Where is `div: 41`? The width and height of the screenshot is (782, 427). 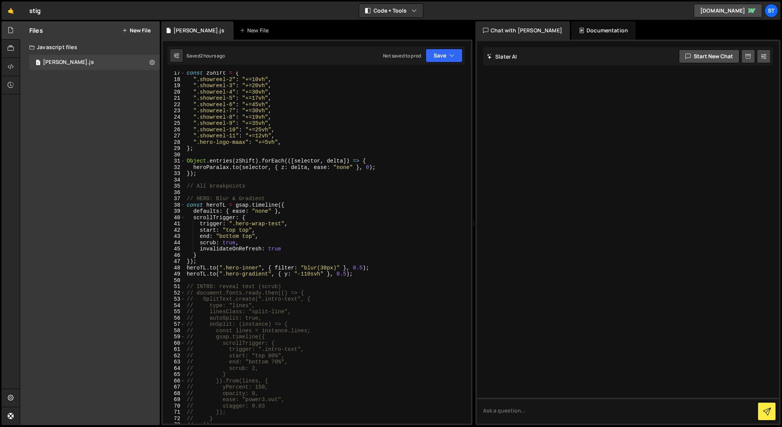 div: 41 is located at coordinates (174, 224).